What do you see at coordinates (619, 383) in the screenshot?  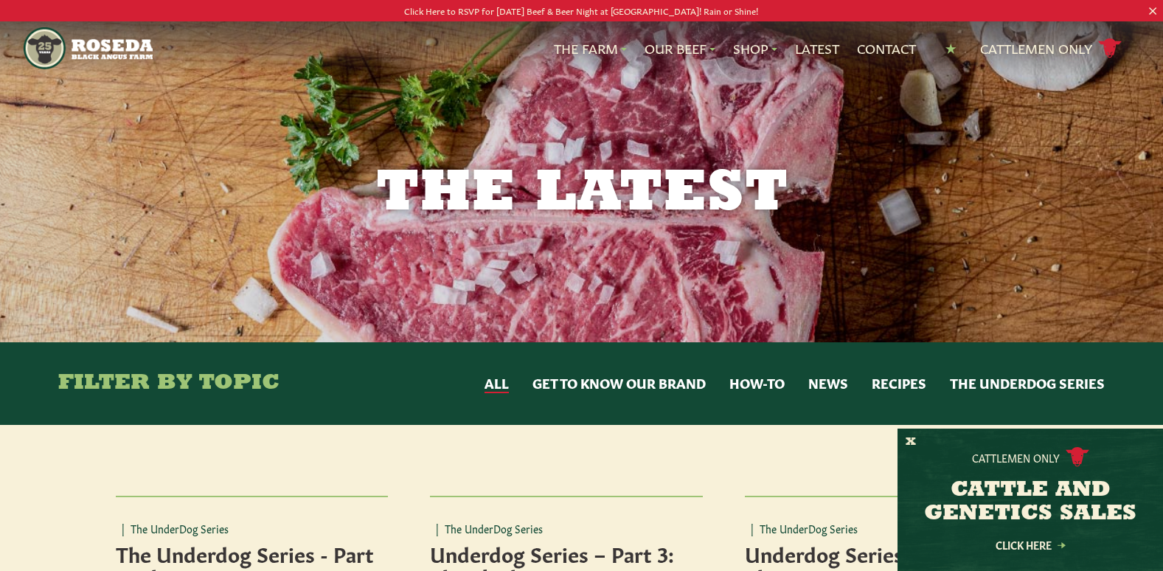 I see `button: Get to Know Our Brand` at bounding box center [619, 383].